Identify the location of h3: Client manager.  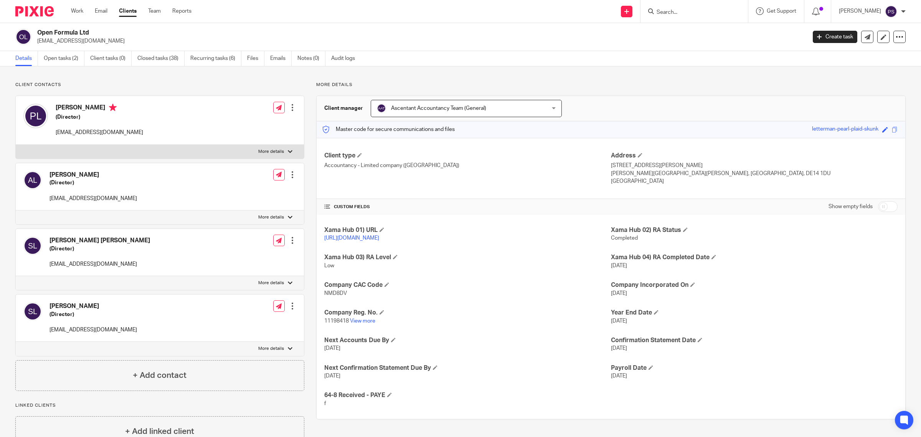
(344, 108).